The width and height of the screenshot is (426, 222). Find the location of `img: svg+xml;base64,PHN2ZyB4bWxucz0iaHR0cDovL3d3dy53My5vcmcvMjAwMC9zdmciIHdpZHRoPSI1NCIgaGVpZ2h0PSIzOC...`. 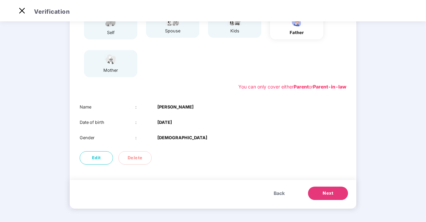

img: svg+xml;base64,PHN2ZyB4bWxucz0iaHR0cDovL3d3dy53My5vcmcvMjAwMC9zdmciIHdpZHRoPSI1NCIgaGVpZ2h0PSIzOC... is located at coordinates (111, 59).